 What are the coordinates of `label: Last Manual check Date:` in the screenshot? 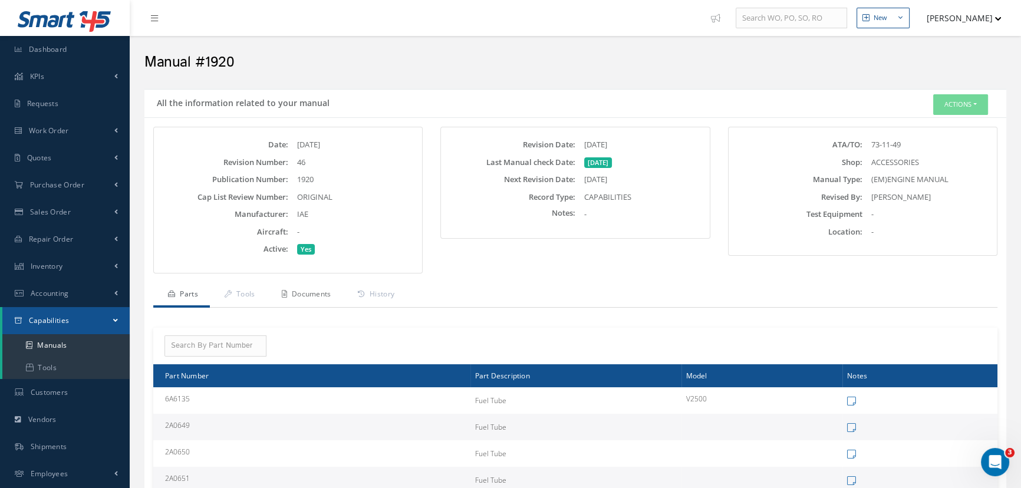 It's located at (509, 162).